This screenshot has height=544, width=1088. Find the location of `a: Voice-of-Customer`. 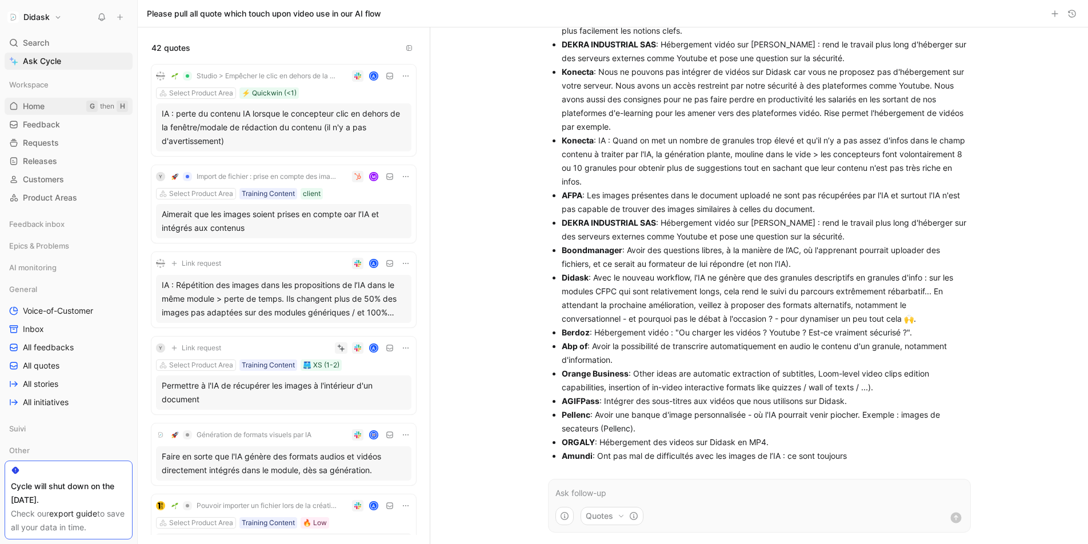

a: Voice-of-Customer is located at coordinates (69, 311).